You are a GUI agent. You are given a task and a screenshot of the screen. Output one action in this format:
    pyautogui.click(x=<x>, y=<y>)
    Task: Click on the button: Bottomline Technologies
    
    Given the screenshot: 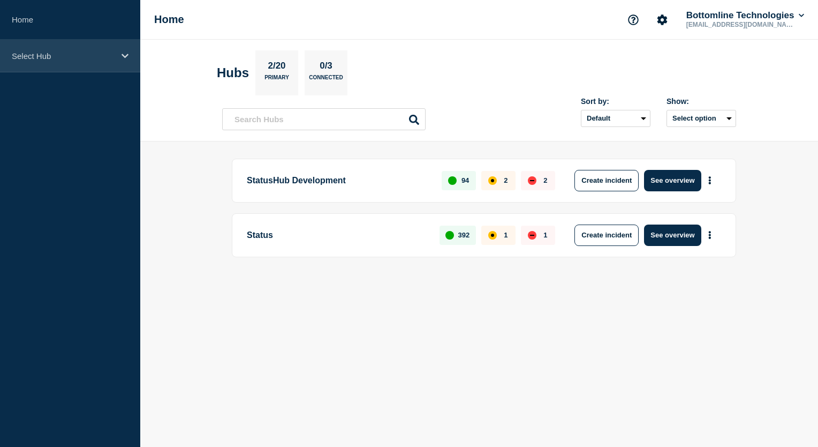 What is the action you would take?
    pyautogui.click(x=745, y=16)
    